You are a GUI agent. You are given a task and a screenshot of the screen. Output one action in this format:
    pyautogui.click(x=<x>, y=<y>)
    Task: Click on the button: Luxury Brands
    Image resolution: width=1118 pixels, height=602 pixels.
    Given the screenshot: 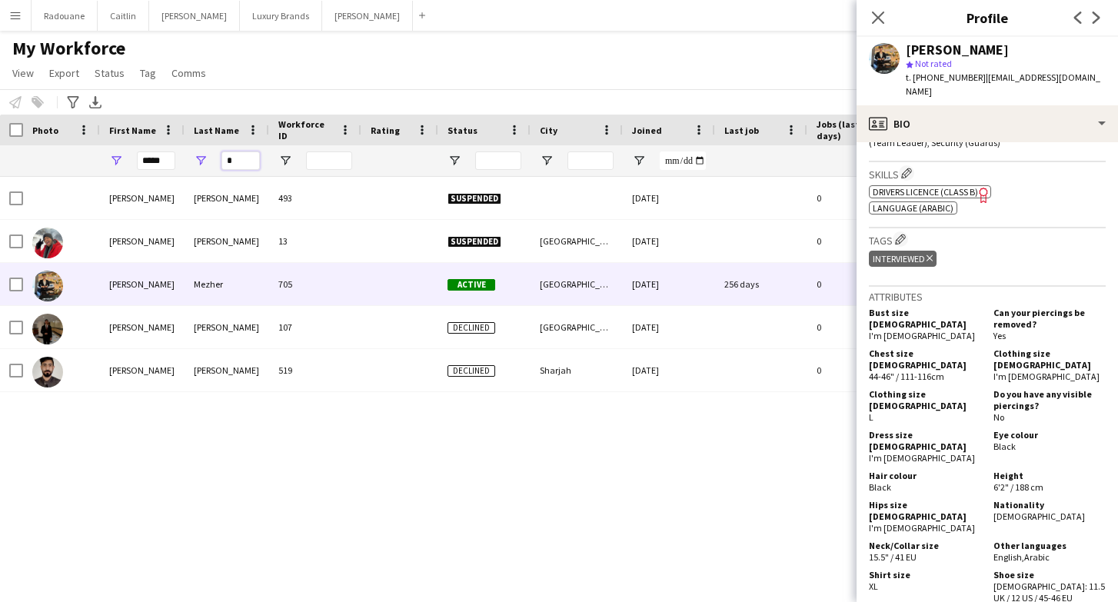 What is the action you would take?
    pyautogui.click(x=281, y=15)
    